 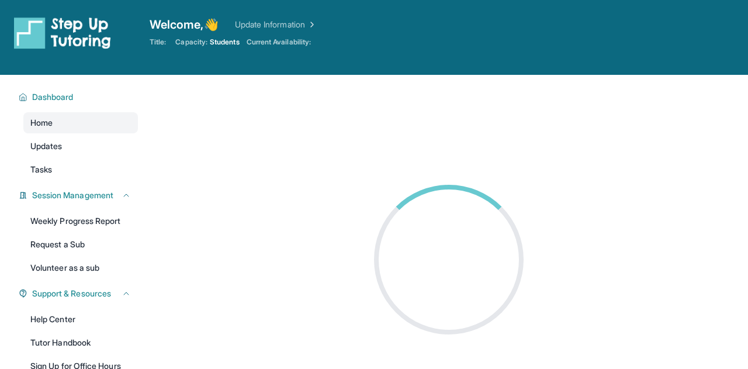 What do you see at coordinates (191, 42) in the screenshot?
I see `span: Capacity:` at bounding box center [191, 42].